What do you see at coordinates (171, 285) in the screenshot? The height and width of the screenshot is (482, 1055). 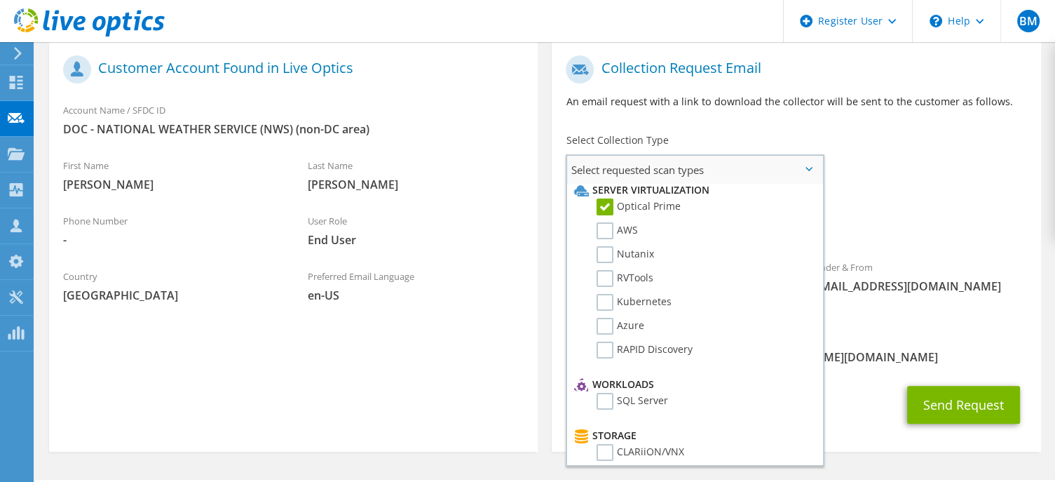 I see `div: Country` at bounding box center [171, 285].